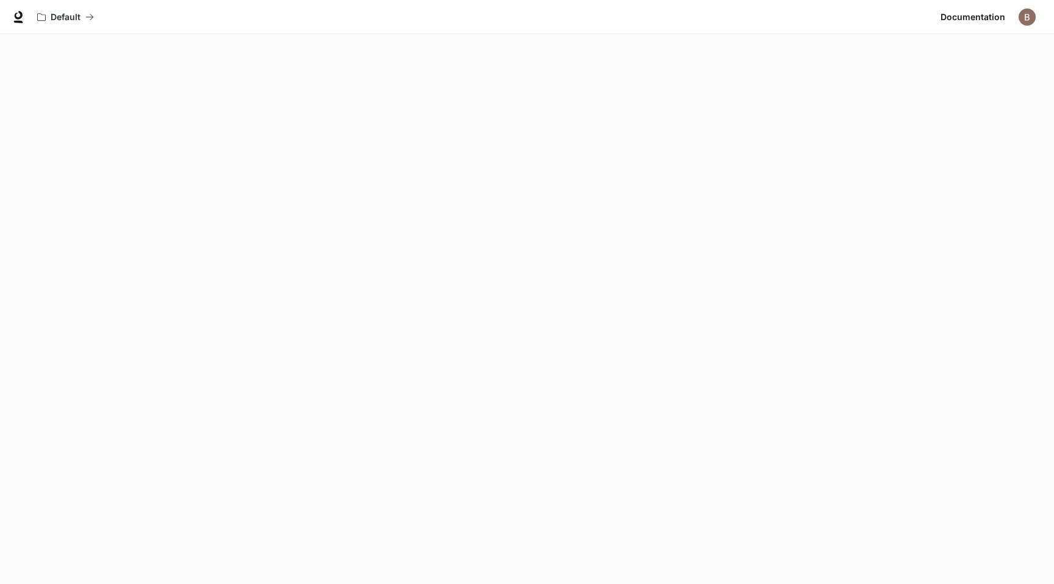 The image size is (1054, 584). Describe the element at coordinates (1027, 17) in the screenshot. I see `button: User avatar` at that location.